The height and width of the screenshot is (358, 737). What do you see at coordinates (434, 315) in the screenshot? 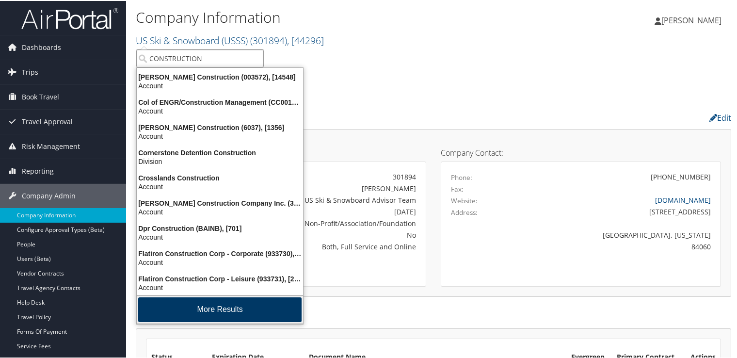
I see `h2: Contracts:` at bounding box center [434, 315].